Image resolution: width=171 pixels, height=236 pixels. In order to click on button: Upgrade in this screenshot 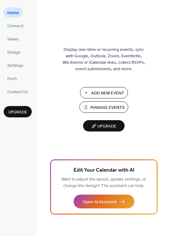, I will do `click(18, 111)`.